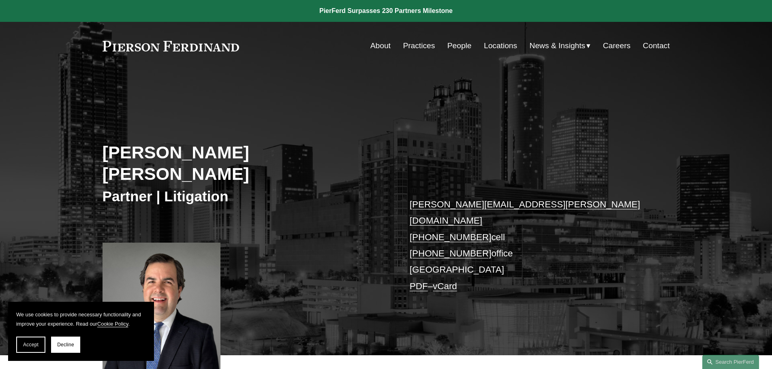 This screenshot has height=369, width=772. Describe the element at coordinates (31, 345) in the screenshot. I see `button: Accept` at that location.